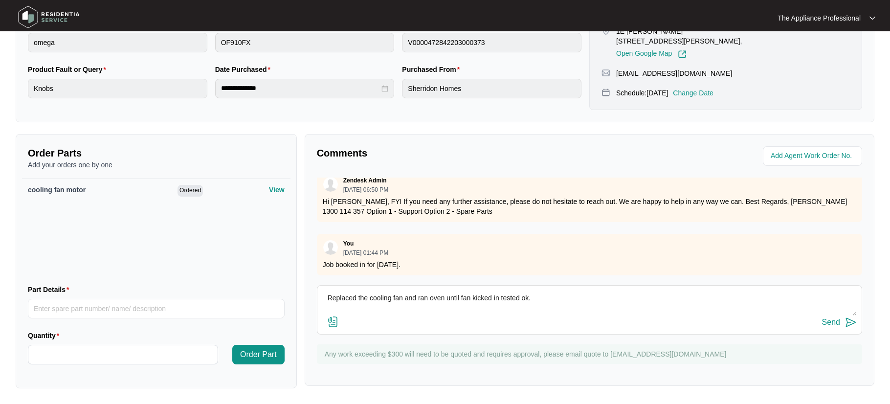 This screenshot has height=404, width=890. What do you see at coordinates (349, 244) in the screenshot?
I see `p: You` at bounding box center [349, 244].